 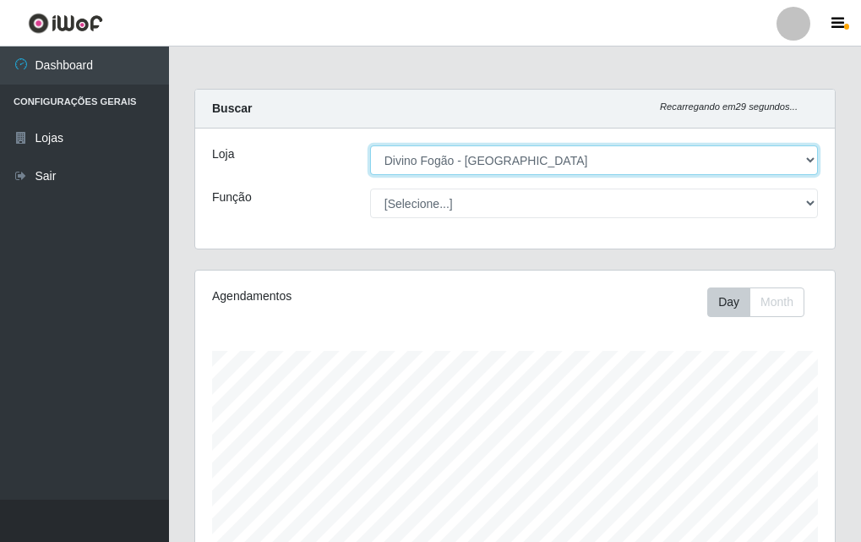 I want to click on div: Agendamentos, so click(x=330, y=296).